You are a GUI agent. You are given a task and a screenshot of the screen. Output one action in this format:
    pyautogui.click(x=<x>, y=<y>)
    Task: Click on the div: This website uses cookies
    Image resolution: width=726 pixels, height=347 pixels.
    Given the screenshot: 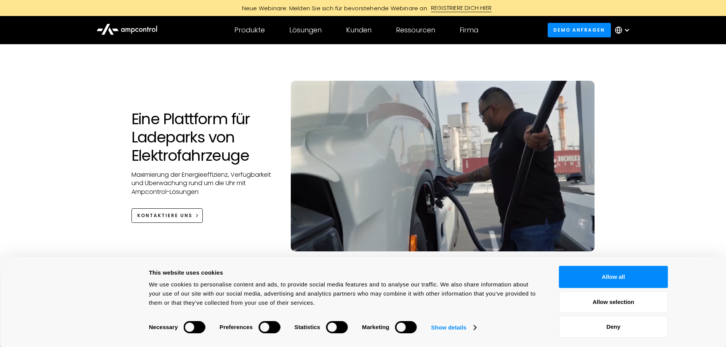 What is the action you would take?
    pyautogui.click(x=346, y=273)
    